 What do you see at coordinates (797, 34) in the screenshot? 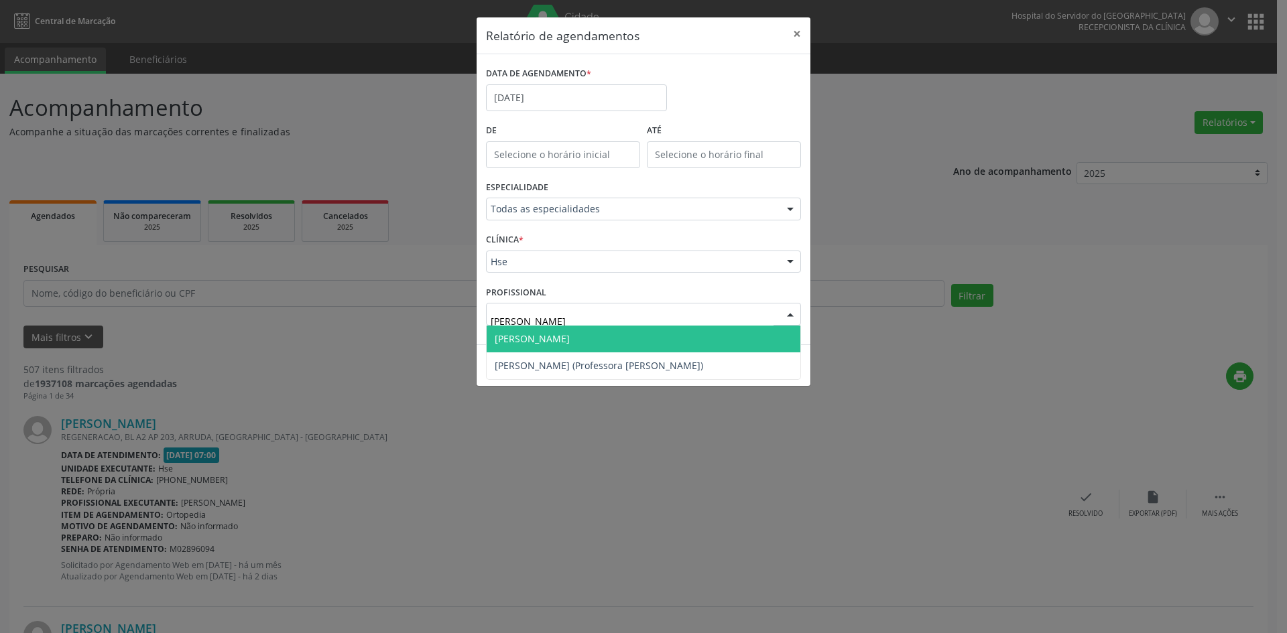
I see `button: Close` at bounding box center [797, 34].